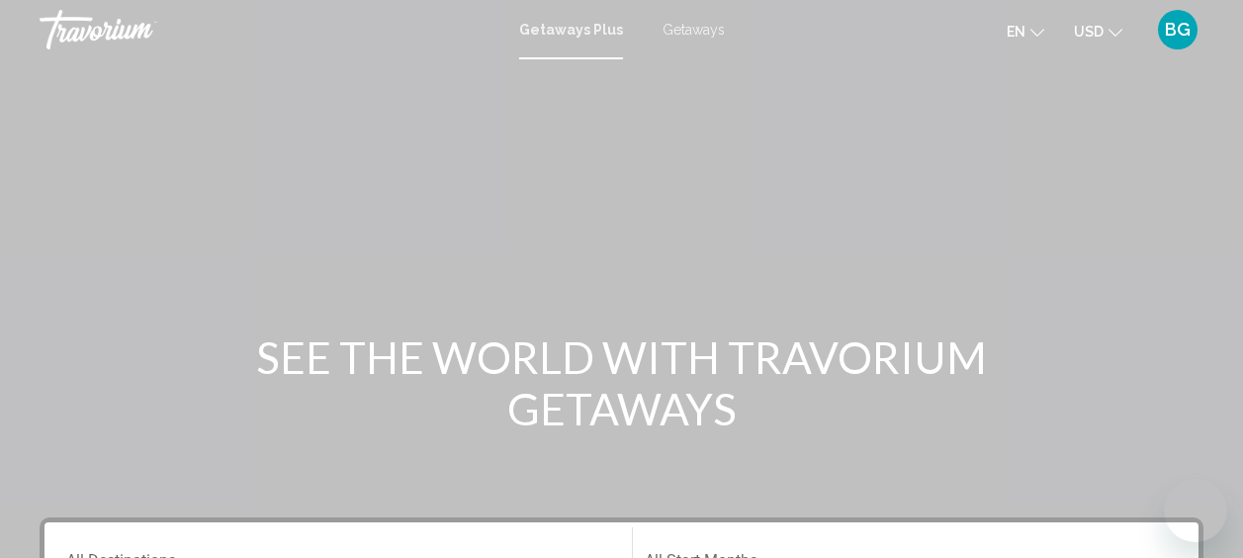 Image resolution: width=1243 pixels, height=558 pixels. I want to click on span: en, so click(1015, 32).